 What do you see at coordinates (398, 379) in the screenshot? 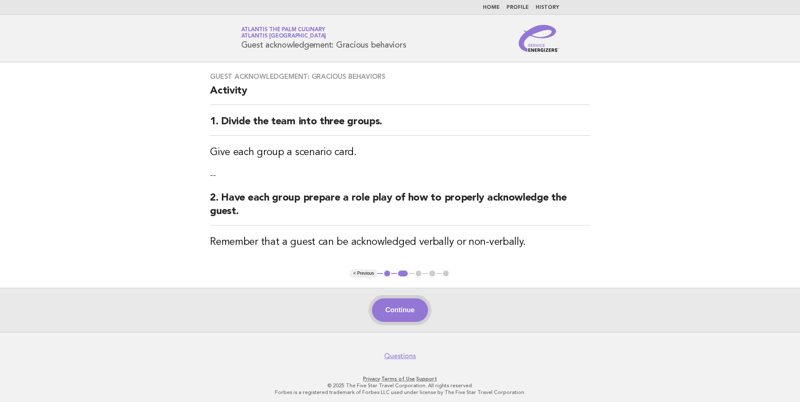
I see `a: Terms of Use` at bounding box center [398, 379].